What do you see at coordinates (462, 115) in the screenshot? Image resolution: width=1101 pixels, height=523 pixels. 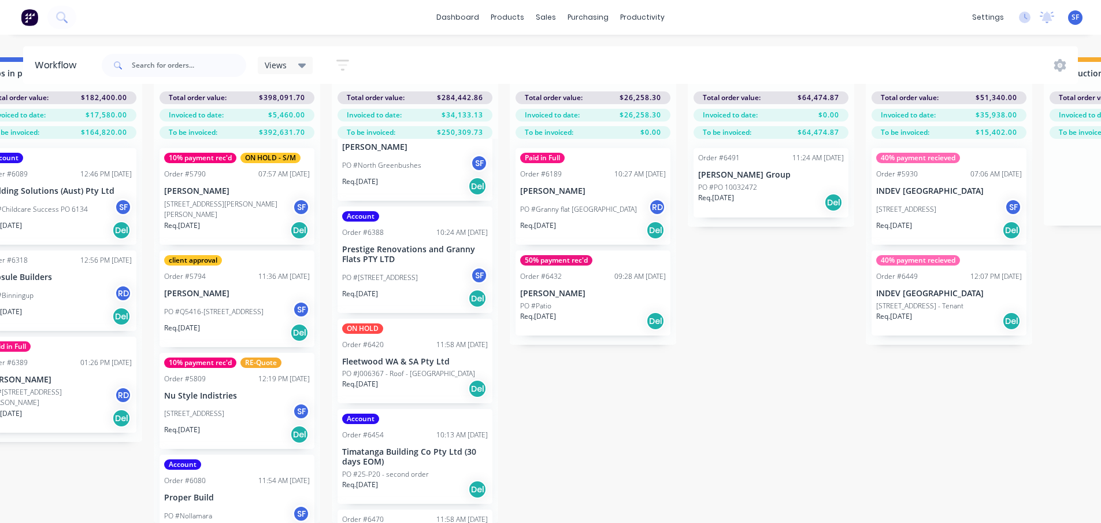 I see `span: $34,133.13` at bounding box center [462, 115].